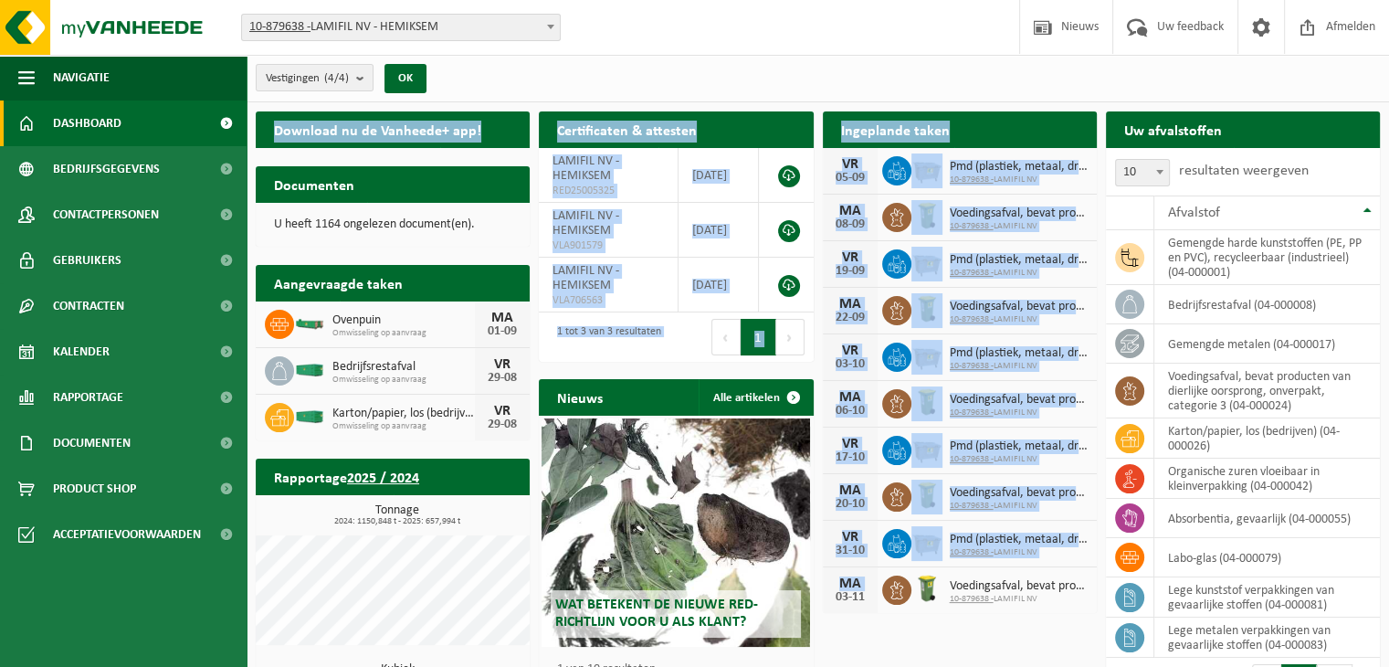 Image resolution: width=1389 pixels, height=667 pixels. Describe the element at coordinates (1267, 343) in the screenshot. I see `td: gemengde metalen (04-000017)` at that location.